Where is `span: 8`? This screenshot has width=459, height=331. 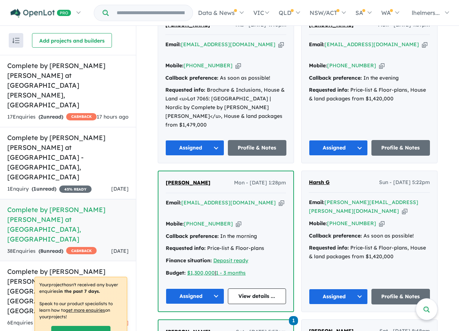
span: 8 is located at coordinates (42, 251).